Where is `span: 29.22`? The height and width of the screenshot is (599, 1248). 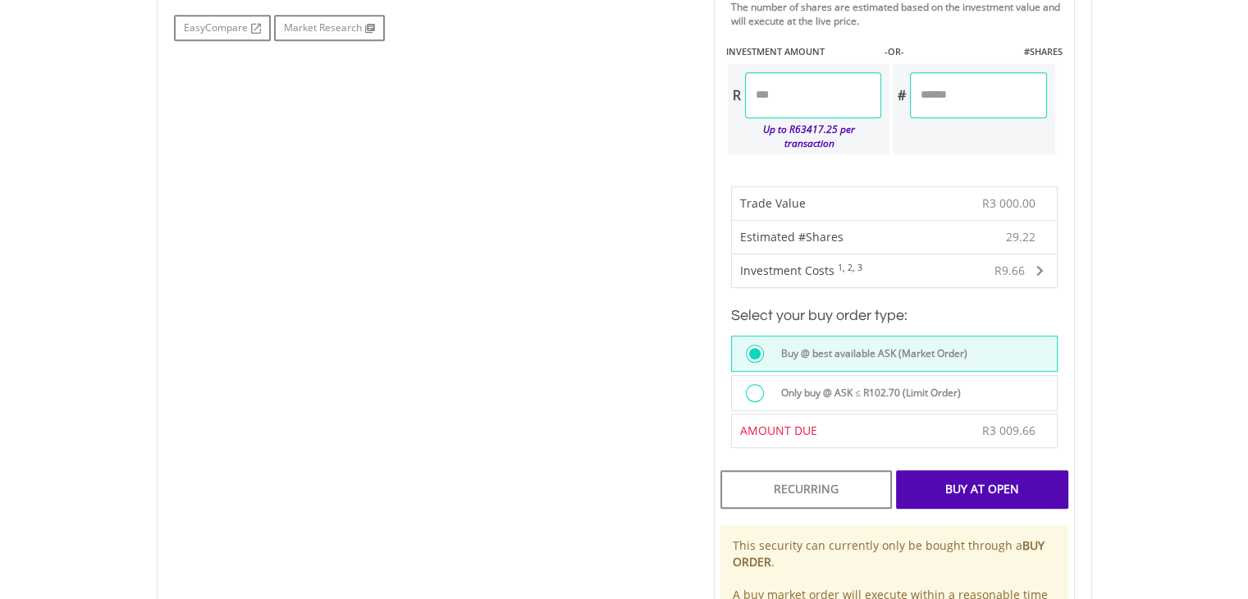 span: 29.22 is located at coordinates (1020, 237).